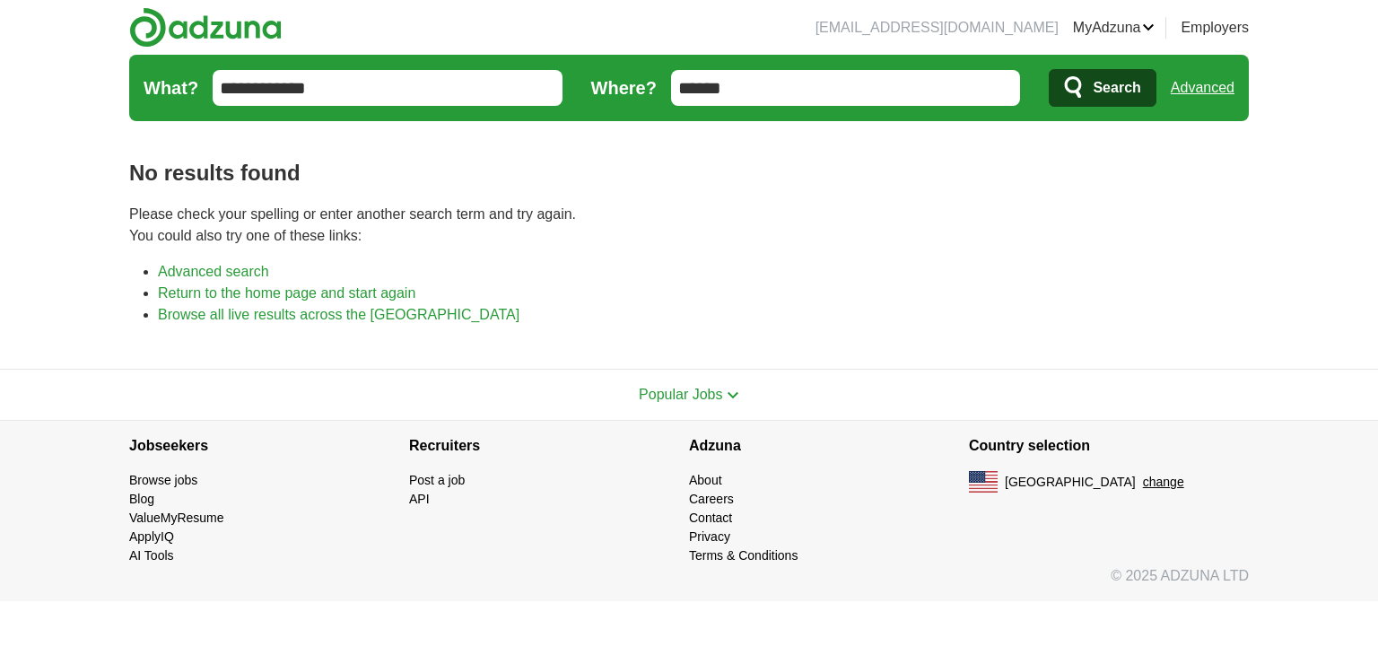  Describe the element at coordinates (152, 555) in the screenshot. I see `a: AI Tools` at that location.